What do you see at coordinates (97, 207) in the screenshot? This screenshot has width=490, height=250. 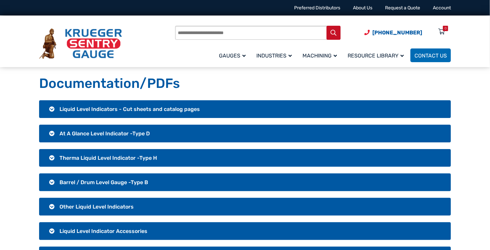 I see `span: Other Liquid Level Indicators` at bounding box center [97, 207].